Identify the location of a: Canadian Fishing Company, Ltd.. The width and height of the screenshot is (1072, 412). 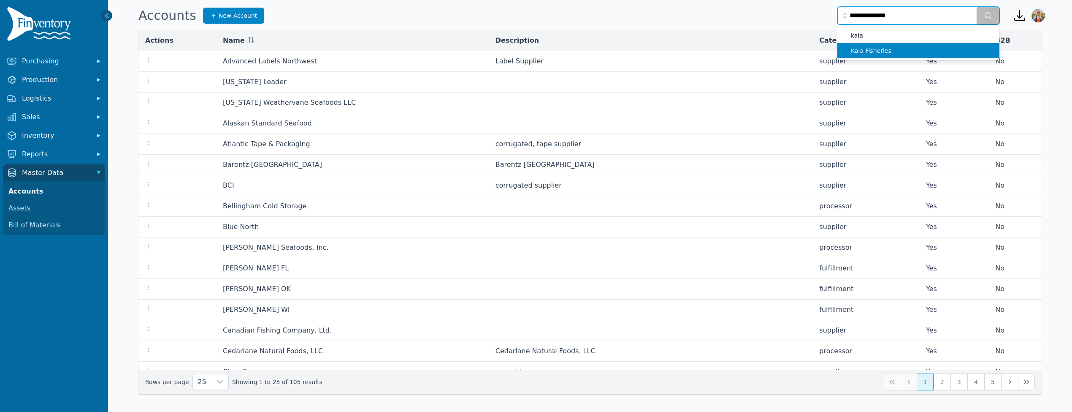
(277, 330).